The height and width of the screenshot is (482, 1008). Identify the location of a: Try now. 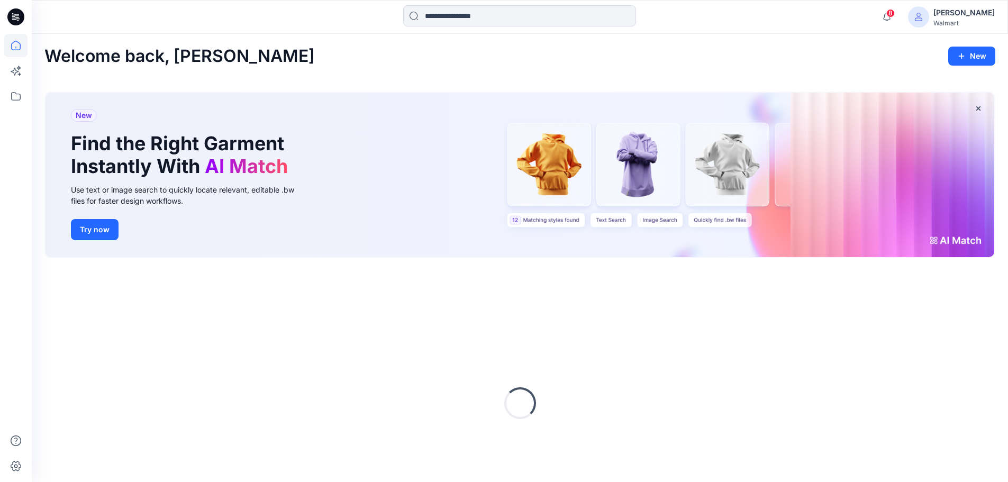
(95, 230).